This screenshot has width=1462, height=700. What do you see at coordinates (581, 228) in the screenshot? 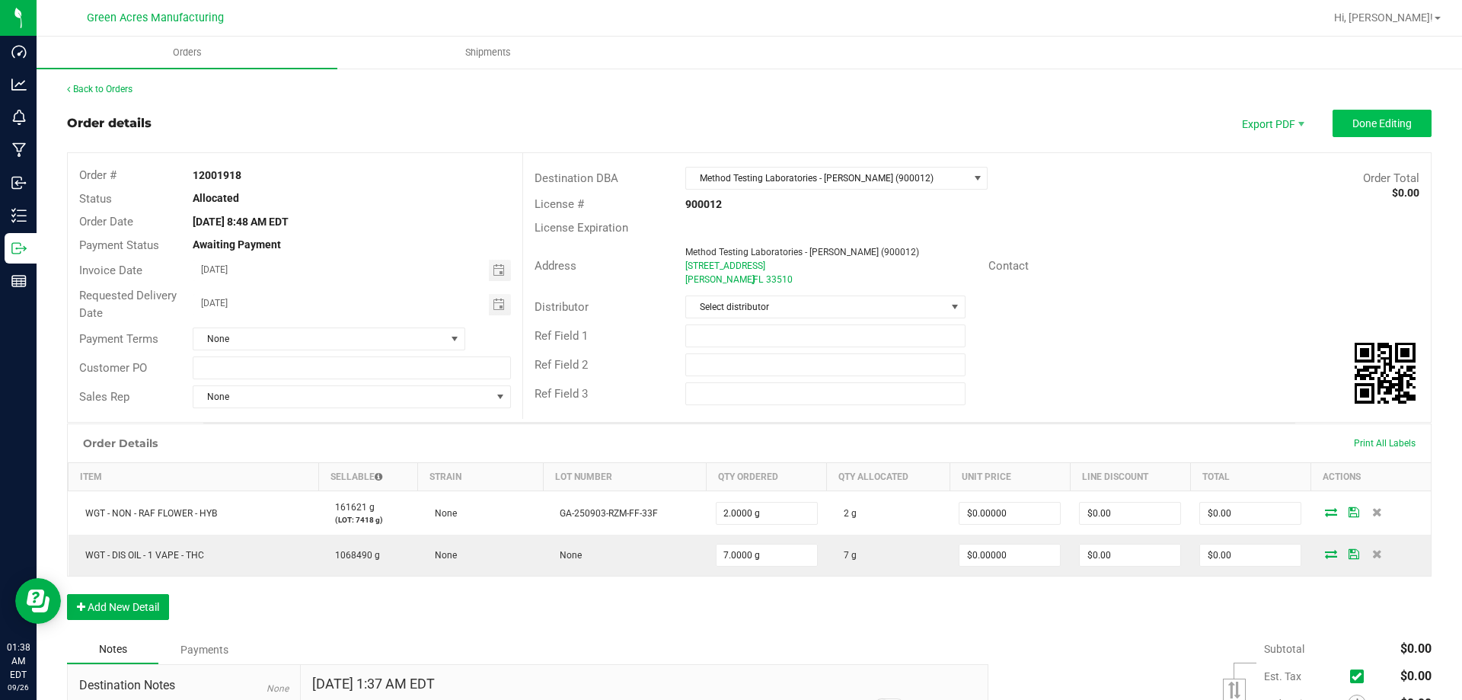
I see `span: License Expiration` at bounding box center [581, 228].